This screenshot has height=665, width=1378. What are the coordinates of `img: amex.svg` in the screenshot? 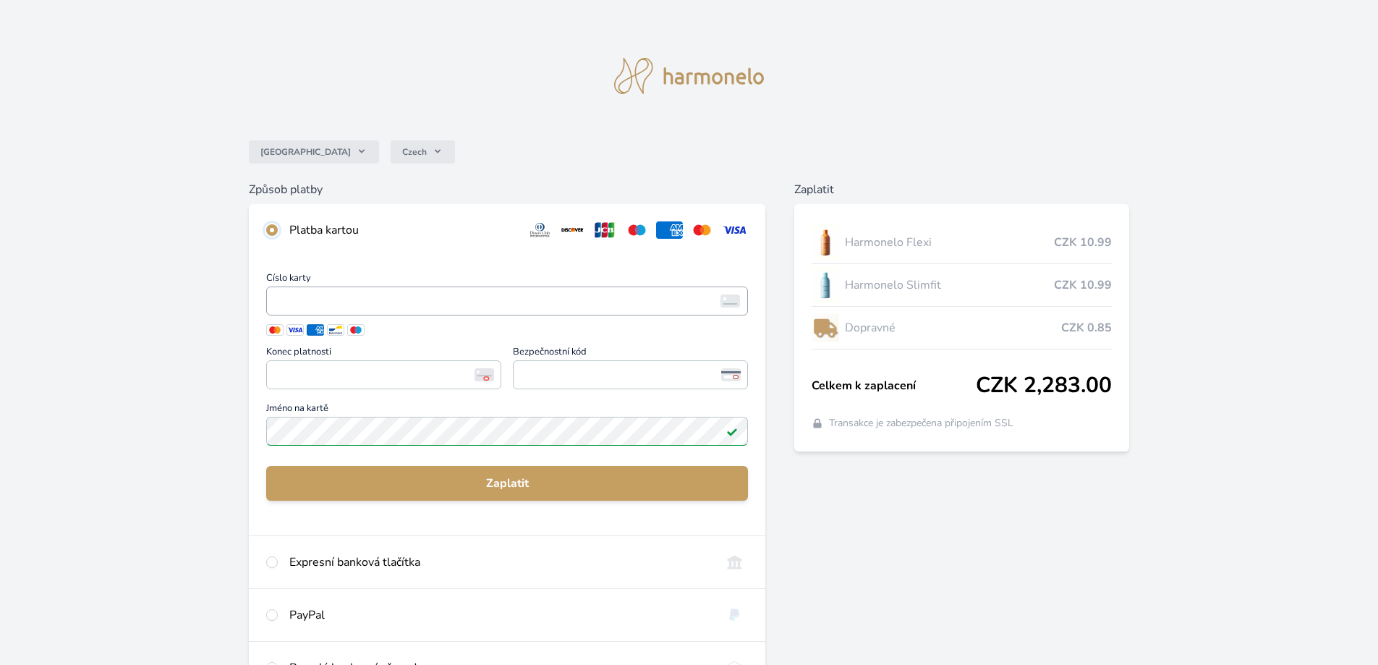 It's located at (669, 230).